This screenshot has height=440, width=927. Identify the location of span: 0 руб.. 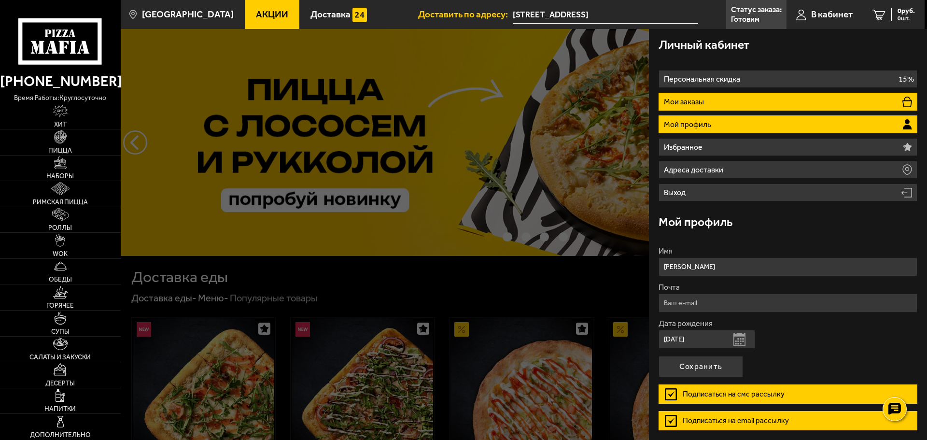
(907, 11).